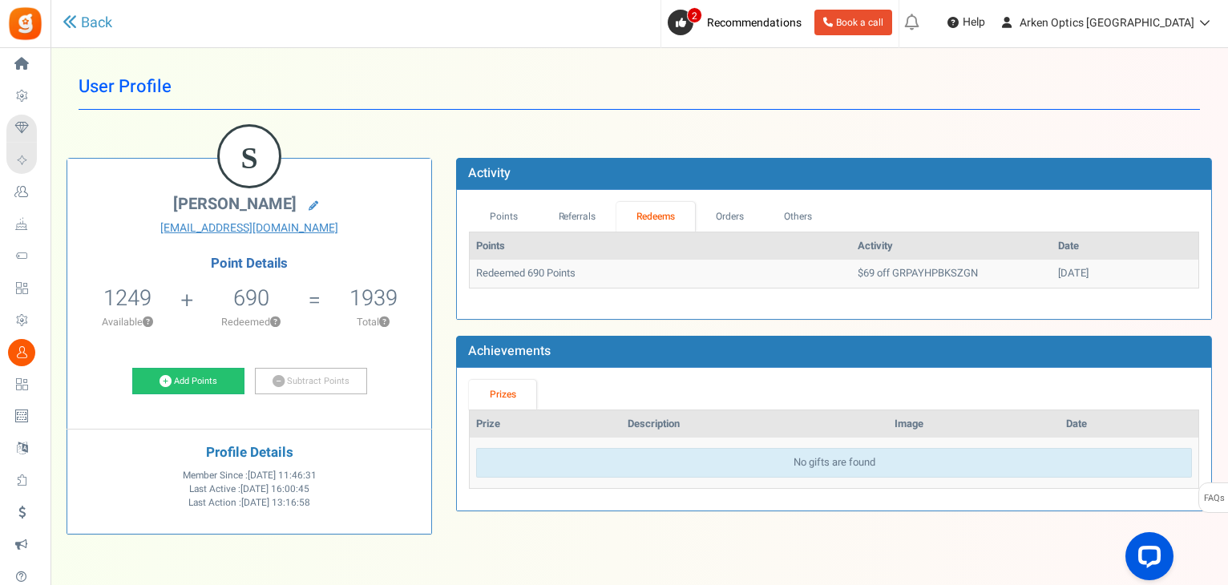 This screenshot has height=585, width=1228. Describe the element at coordinates (503, 216) in the screenshot. I see `a: Points` at that location.